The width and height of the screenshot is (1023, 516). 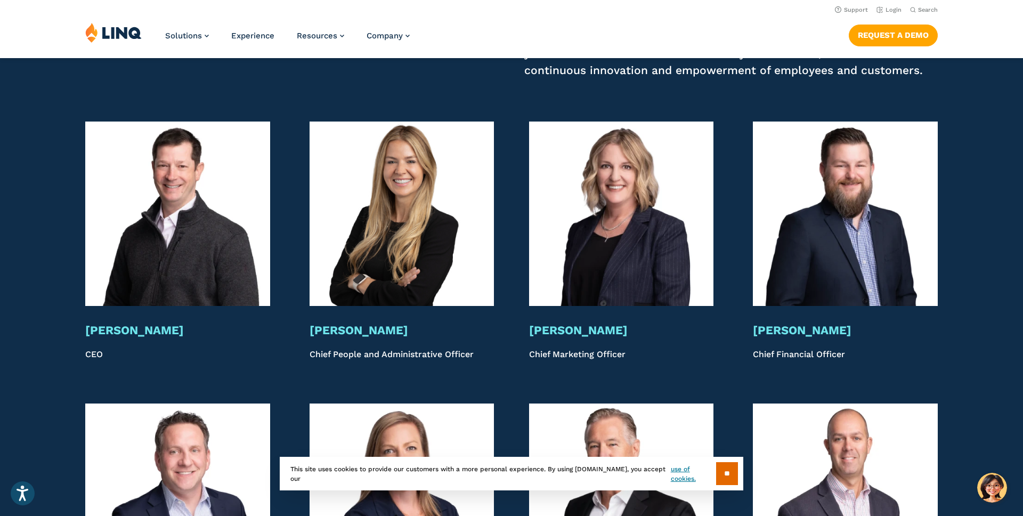 I want to click on nav: Primary Navigation, so click(x=287, y=40).